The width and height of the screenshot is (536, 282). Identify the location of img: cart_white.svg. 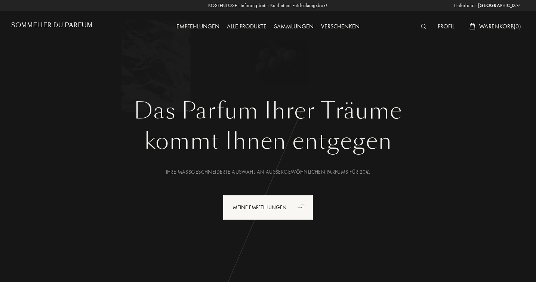
(472, 26).